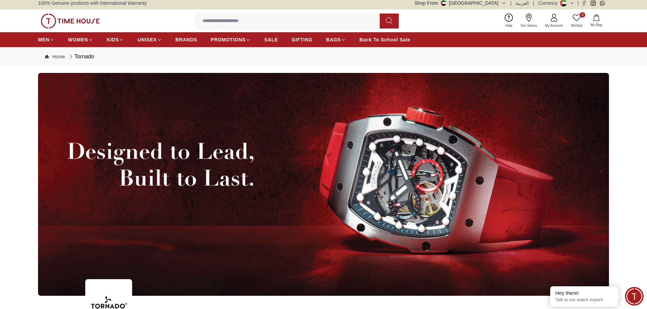  What do you see at coordinates (443, 3) in the screenshot?
I see `img: United Arab Emirates` at bounding box center [443, 3].